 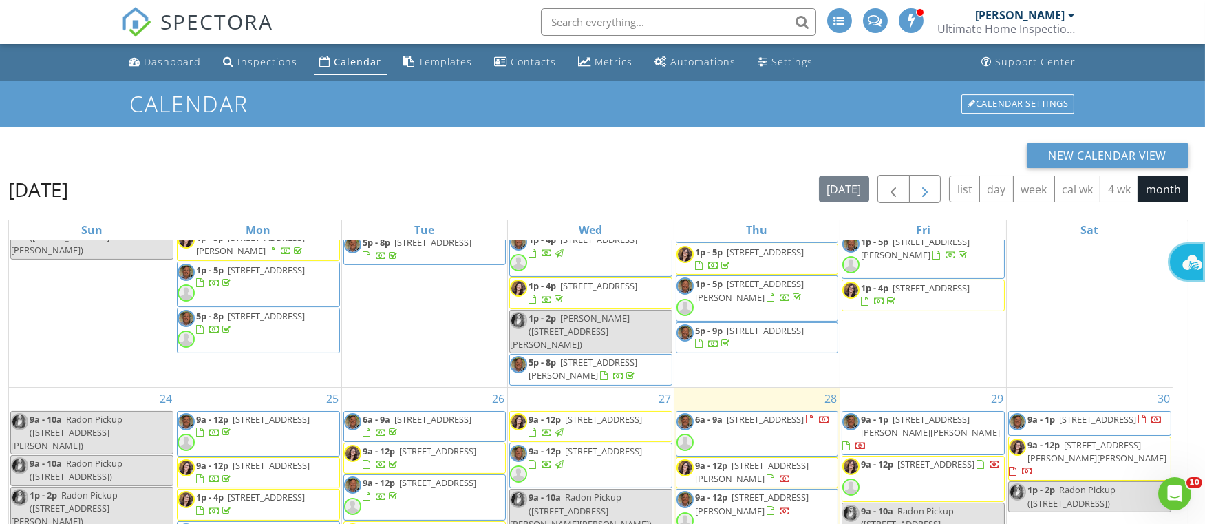 I want to click on div: Dashboard, so click(x=173, y=61).